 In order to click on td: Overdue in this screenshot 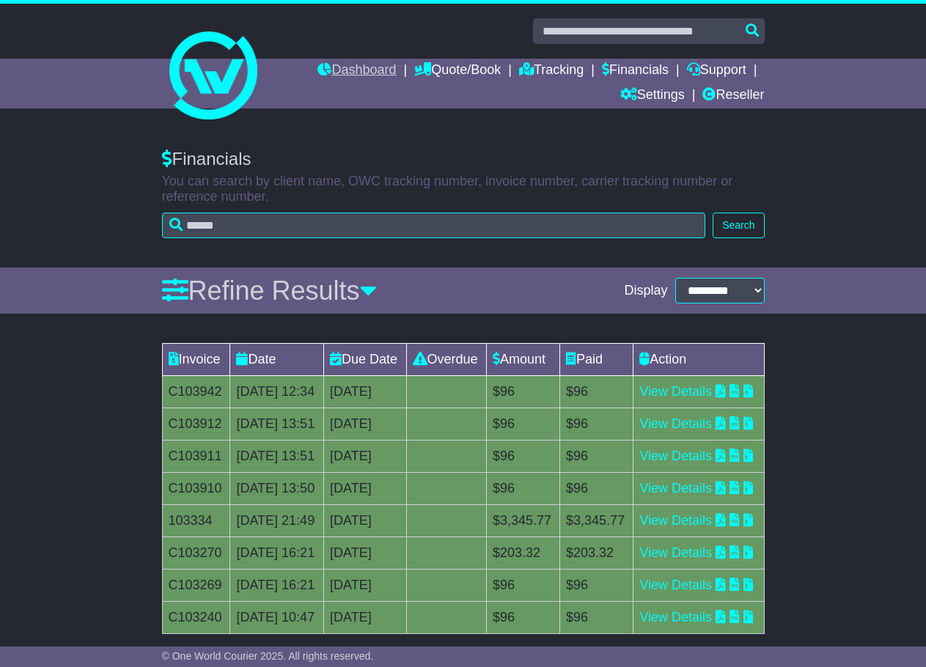, I will do `click(446, 360)`.